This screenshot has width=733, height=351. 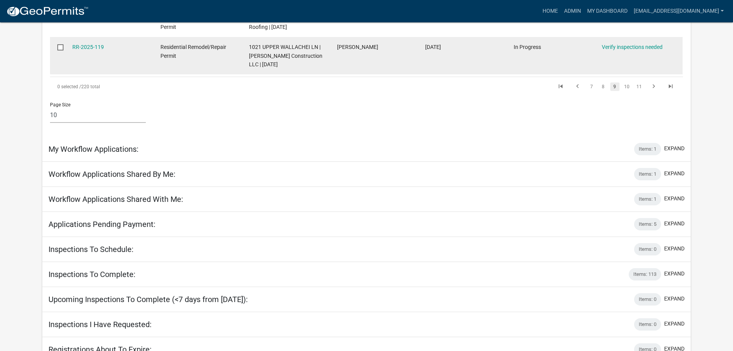 What do you see at coordinates (639, 87) in the screenshot?
I see `a: 11` at bounding box center [639, 87].